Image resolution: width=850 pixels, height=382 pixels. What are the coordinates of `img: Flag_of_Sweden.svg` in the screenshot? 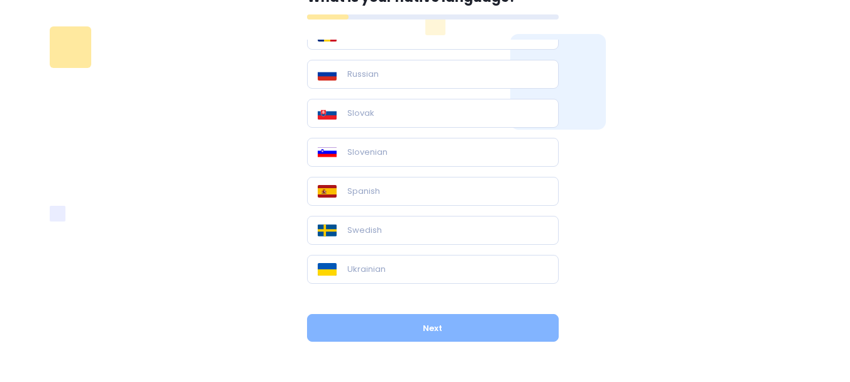 It's located at (327, 230).